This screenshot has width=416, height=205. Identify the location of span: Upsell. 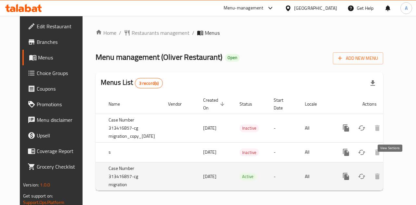
(61, 136).